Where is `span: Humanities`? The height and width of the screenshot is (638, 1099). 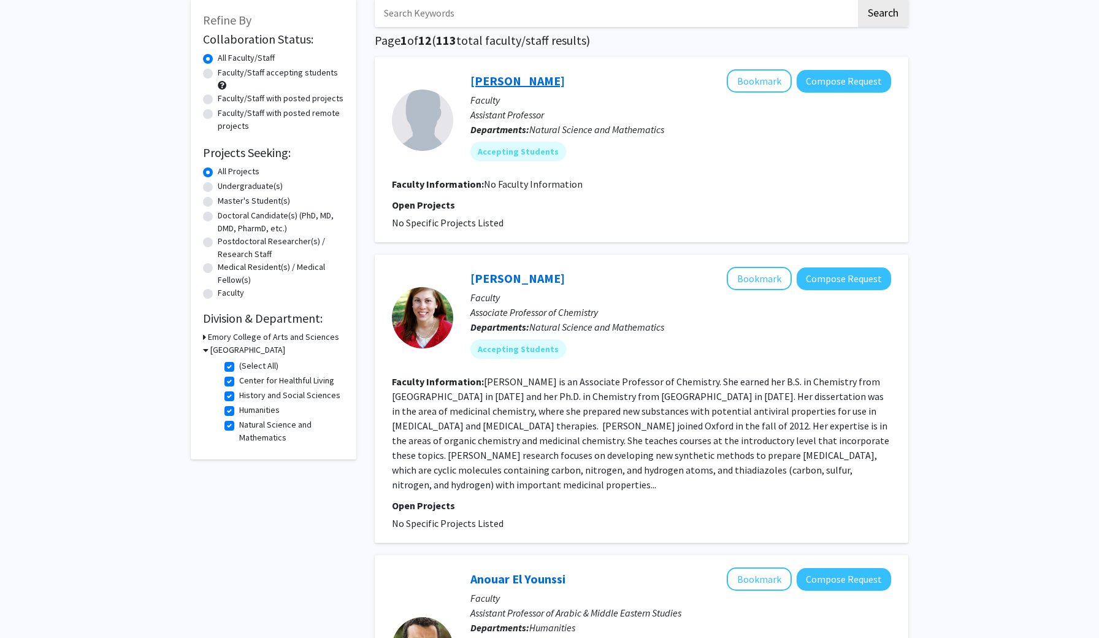 span: Humanities is located at coordinates (552, 627).